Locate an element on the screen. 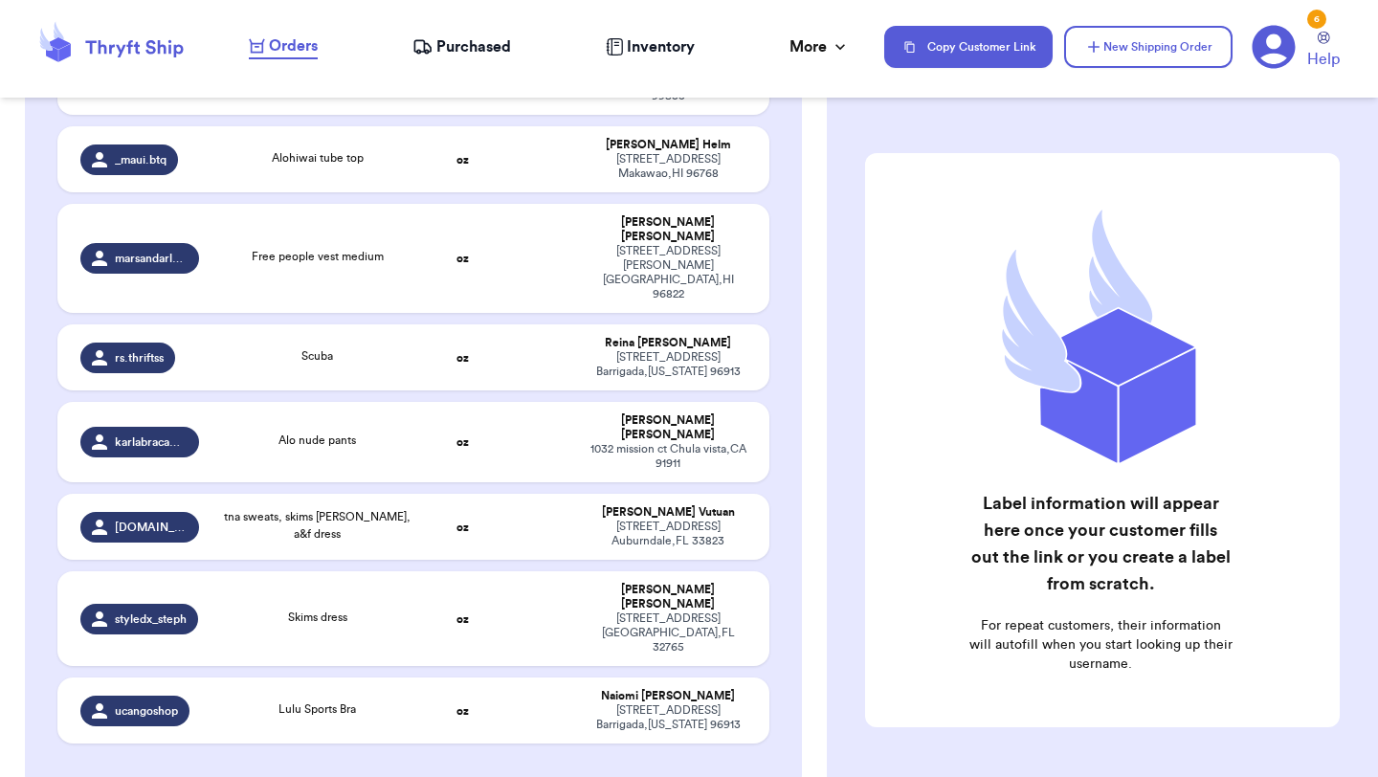 This screenshot has height=777, width=1378. span: karlabracamontess is located at coordinates (151, 442).